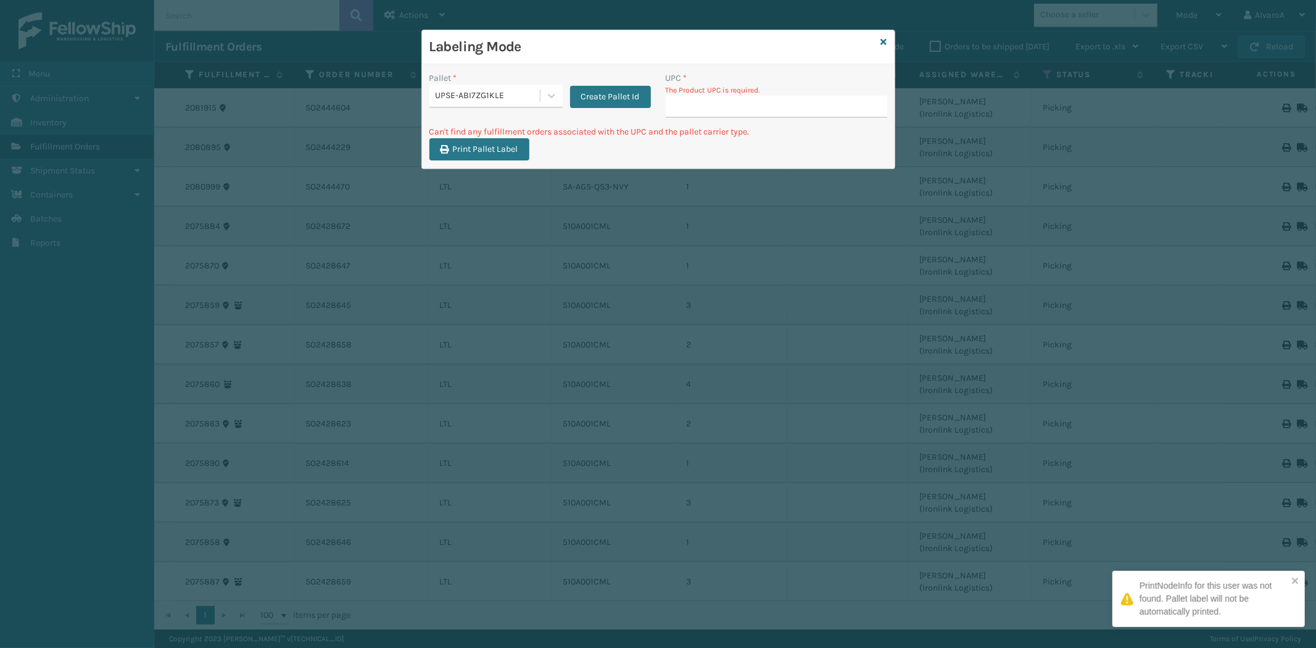 The image size is (1316, 648). Describe the element at coordinates (488, 96) in the screenshot. I see `div: UPSE-ABI7ZG1KLE` at that location.